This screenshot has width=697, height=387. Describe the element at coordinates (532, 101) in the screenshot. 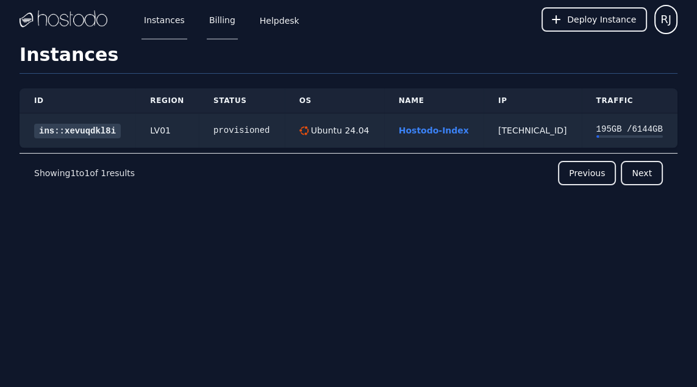

I see `th: IP` at that location.